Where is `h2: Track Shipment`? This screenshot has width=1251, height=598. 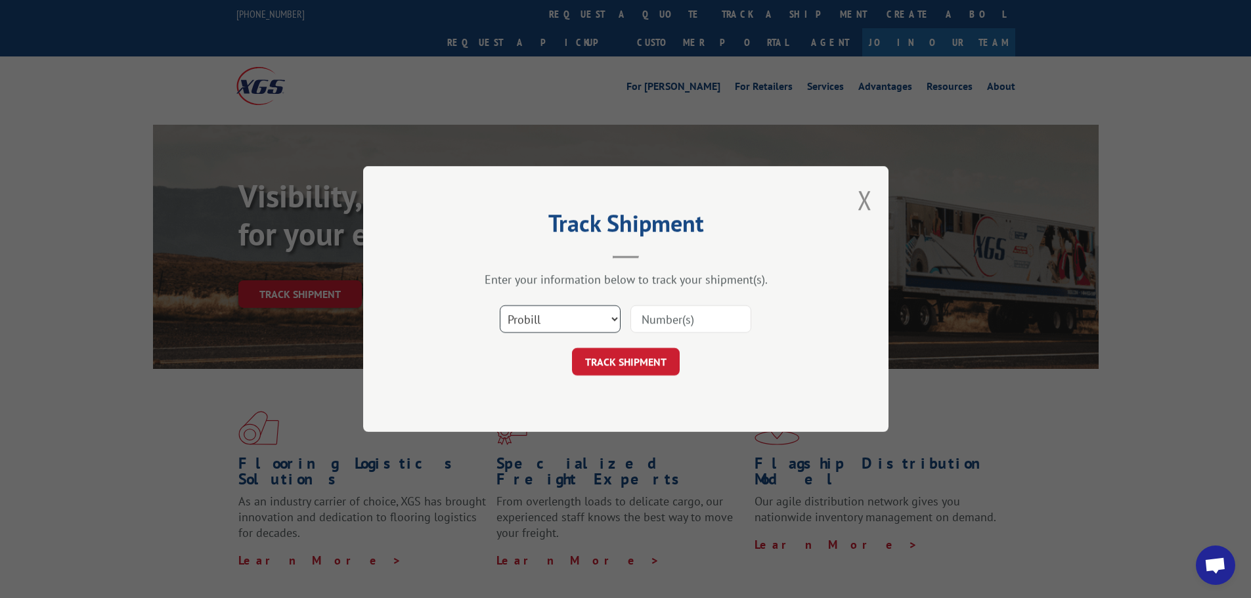
h2: Track Shipment is located at coordinates (626, 227).